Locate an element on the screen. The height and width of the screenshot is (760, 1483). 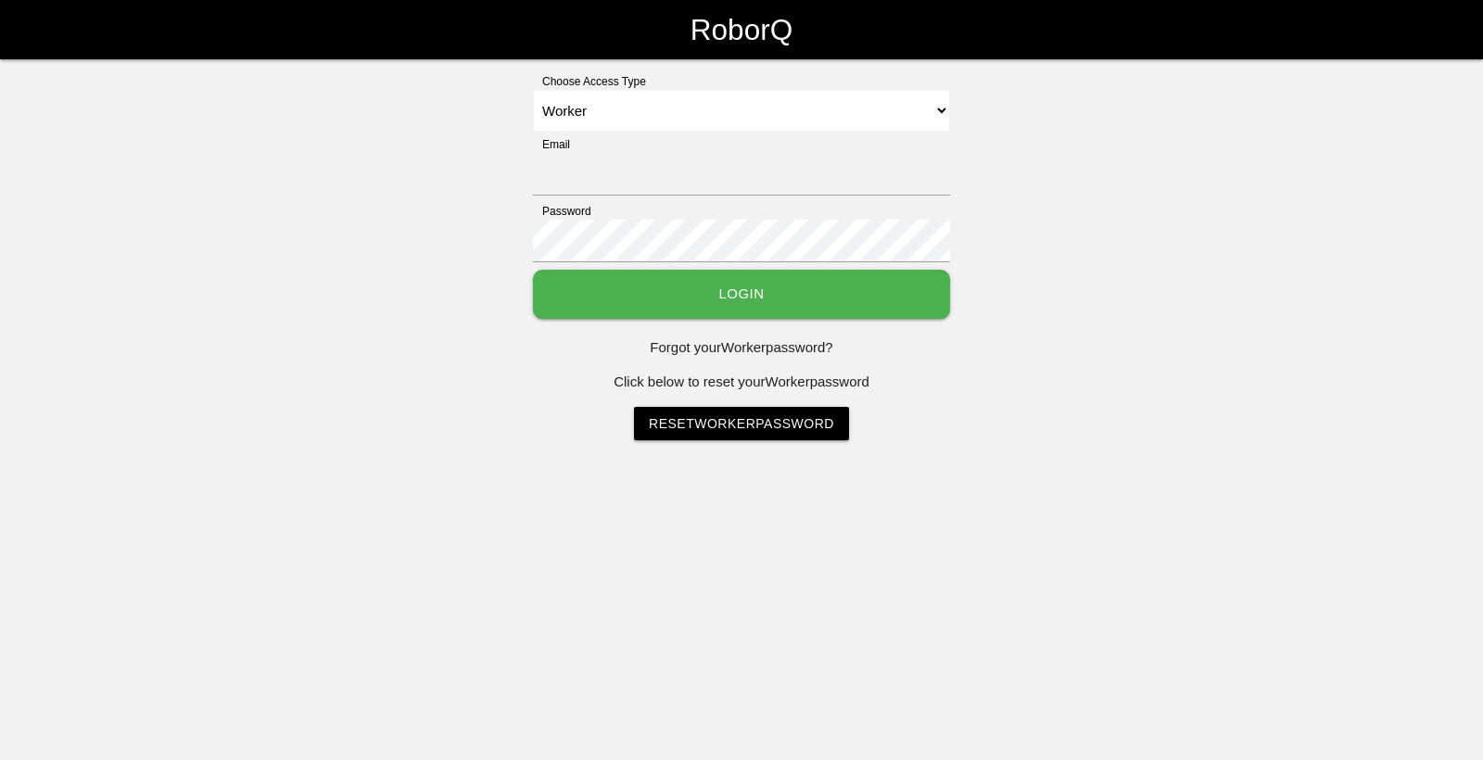
label: Password is located at coordinates (562, 211).